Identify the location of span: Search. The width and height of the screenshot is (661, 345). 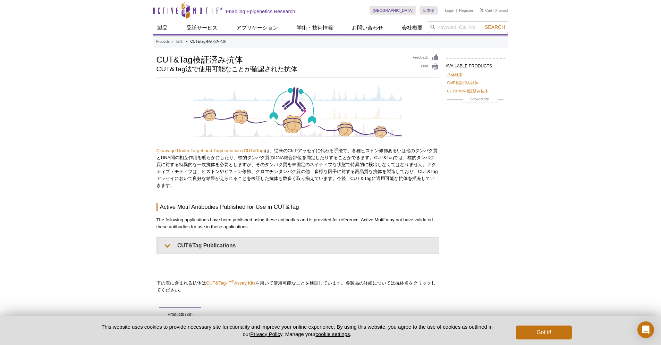
(495, 27).